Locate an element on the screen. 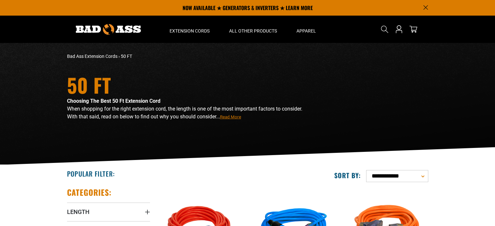 The height and width of the screenshot is (226, 495). summary: Extension Cords is located at coordinates (189, 29).